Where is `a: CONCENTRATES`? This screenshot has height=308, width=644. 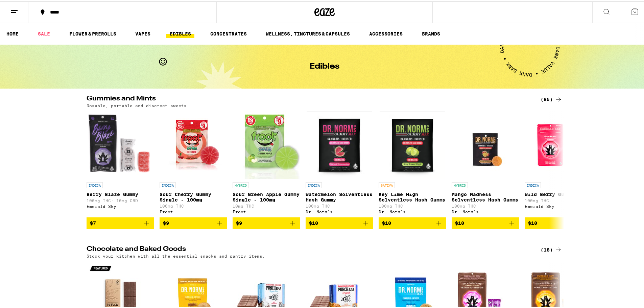 a: CONCENTRATES is located at coordinates (228, 32).